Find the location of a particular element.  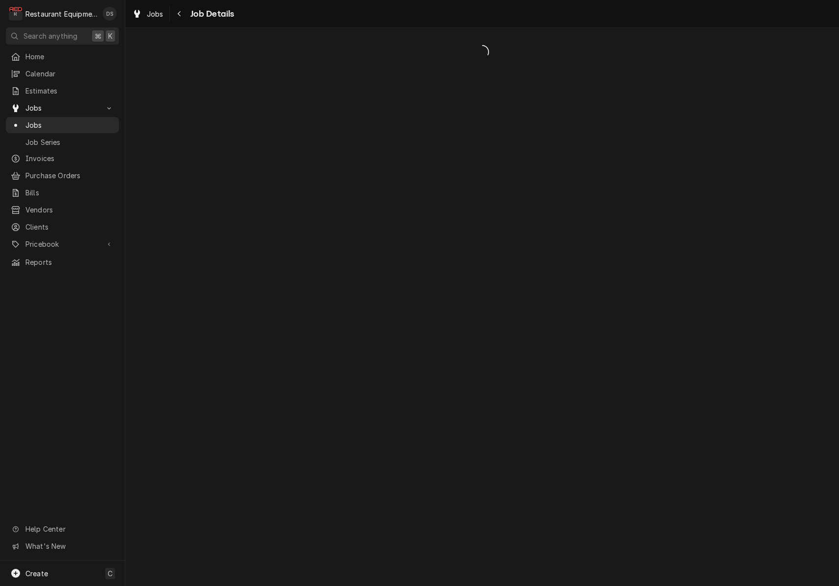

span: C is located at coordinates (110, 573).